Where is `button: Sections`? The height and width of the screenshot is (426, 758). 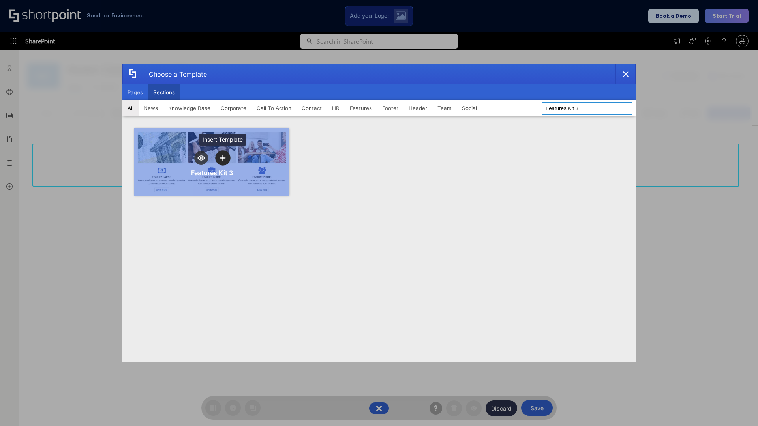
button: Sections is located at coordinates (164, 92).